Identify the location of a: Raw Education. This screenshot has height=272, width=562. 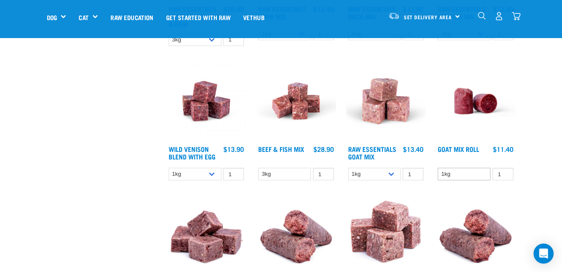
(132, 17).